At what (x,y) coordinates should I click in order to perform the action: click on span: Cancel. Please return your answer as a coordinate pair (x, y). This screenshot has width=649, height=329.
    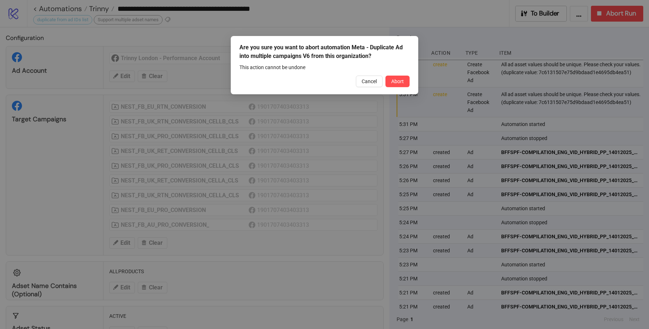
    Looking at the image, I should click on (369, 81).